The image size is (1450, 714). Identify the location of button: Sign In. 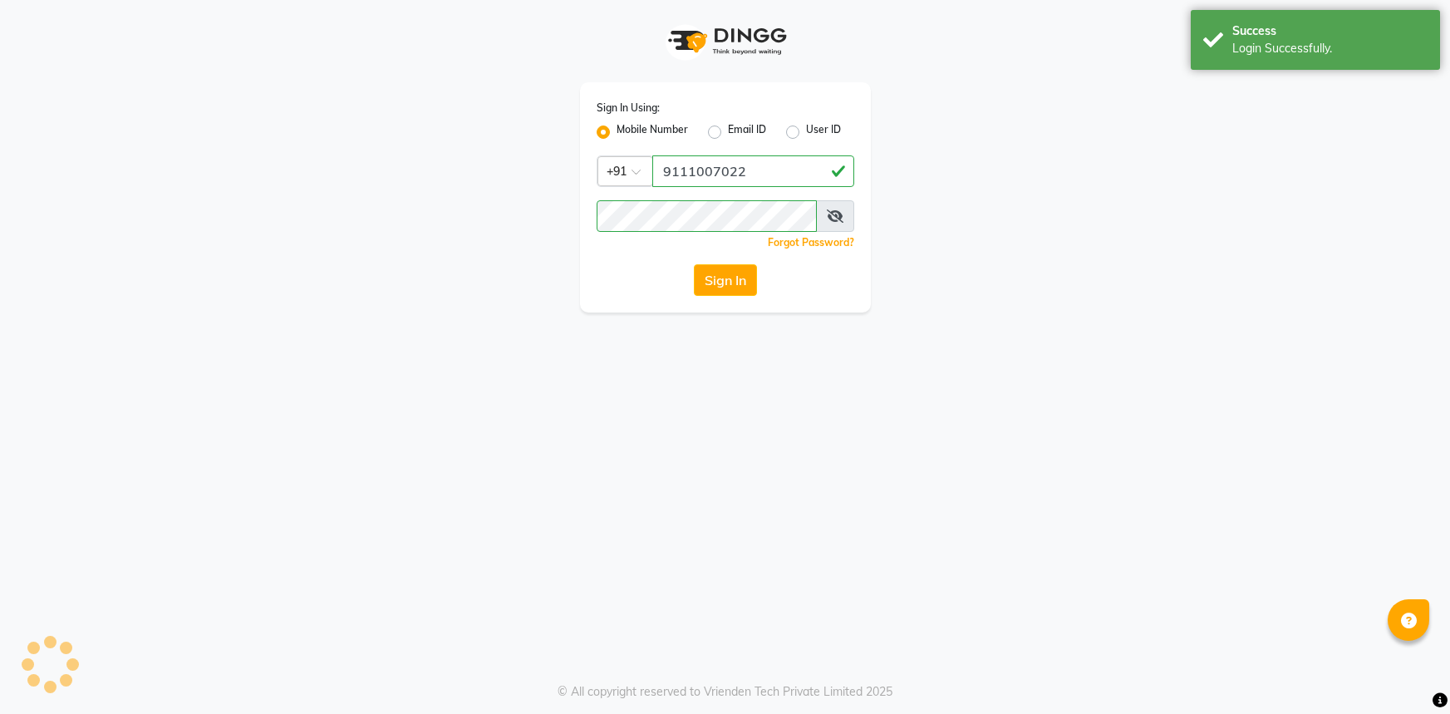
(725, 280).